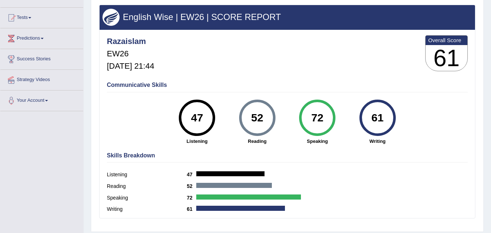 Image resolution: width=491 pixels, height=233 pixels. What do you see at coordinates (42, 58) in the screenshot?
I see `a: Success Stories` at bounding box center [42, 58].